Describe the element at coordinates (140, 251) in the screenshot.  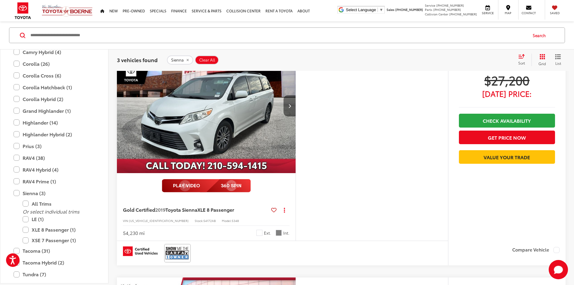
I see `img: Toyota Certified Used Vehicles` at that location.